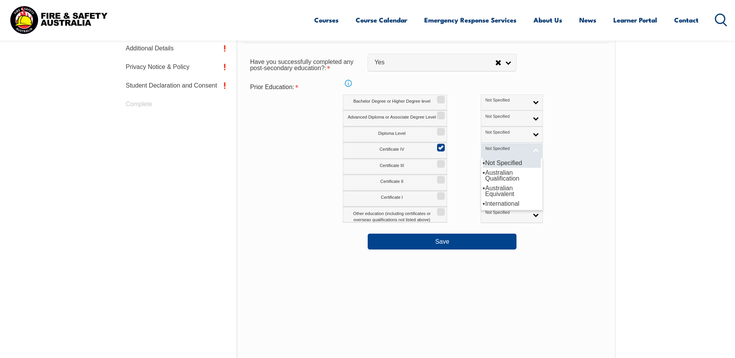  I want to click on button: Save, so click(442, 241).